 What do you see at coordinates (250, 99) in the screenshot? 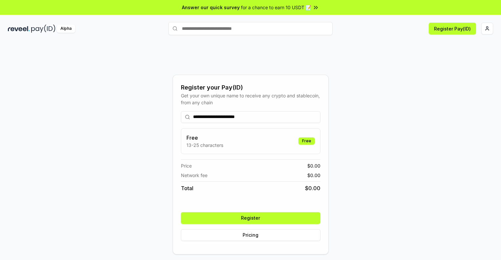
I see `div: Get your own unique name to receive any crypto and stablecoin, from any chain` at bounding box center [250, 99].